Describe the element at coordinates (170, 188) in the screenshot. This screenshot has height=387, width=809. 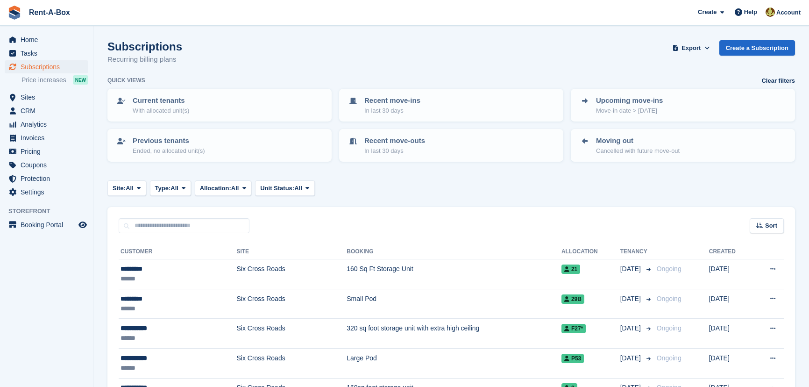
I see `button: Type: All` at that location.